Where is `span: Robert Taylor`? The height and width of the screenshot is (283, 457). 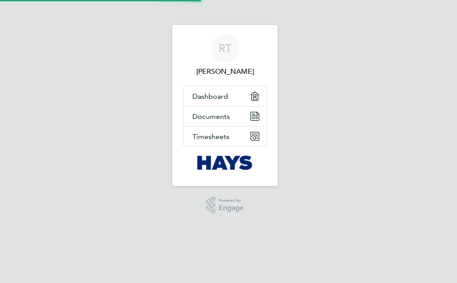 span: Robert Taylor is located at coordinates (225, 71).